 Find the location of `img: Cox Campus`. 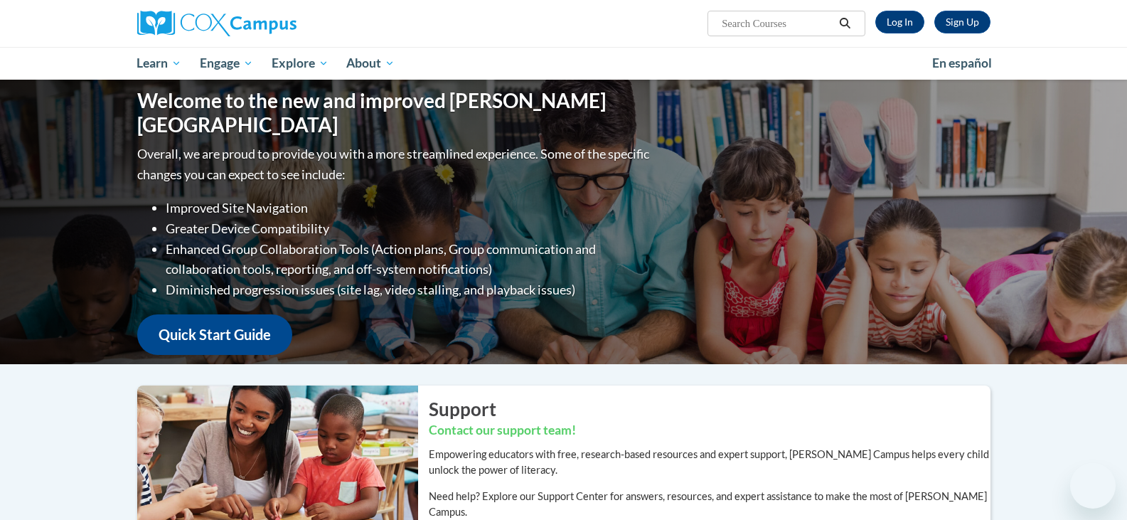

img: Cox Campus is located at coordinates (217, 23).